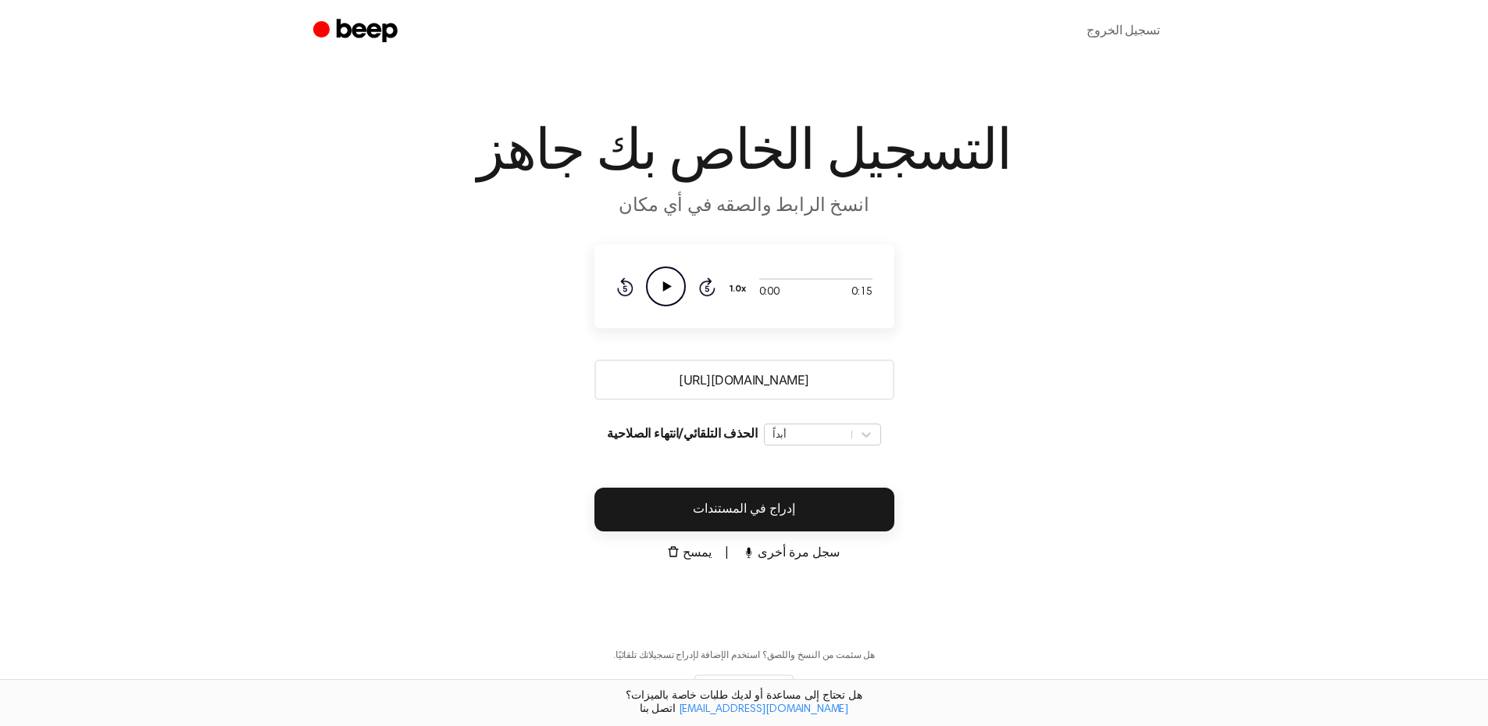  Describe the element at coordinates (798, 553) in the screenshot. I see `font: سجل مرة أخرى` at that location.